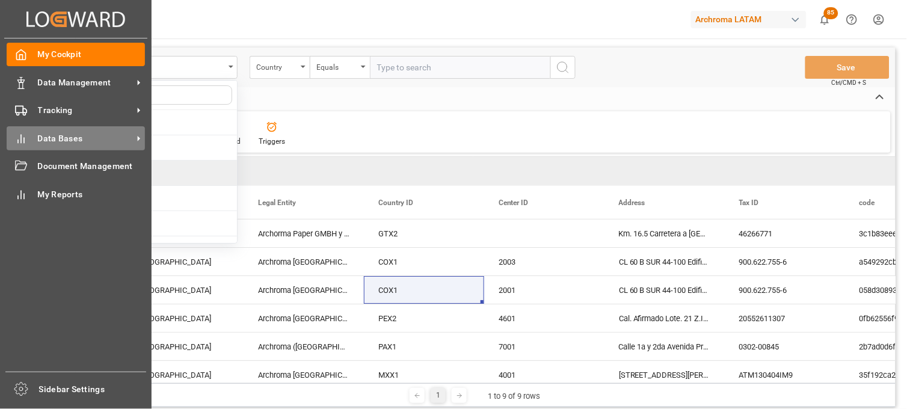  What do you see at coordinates (76, 54) in the screenshot?
I see `a: My Cockpit` at bounding box center [76, 54].